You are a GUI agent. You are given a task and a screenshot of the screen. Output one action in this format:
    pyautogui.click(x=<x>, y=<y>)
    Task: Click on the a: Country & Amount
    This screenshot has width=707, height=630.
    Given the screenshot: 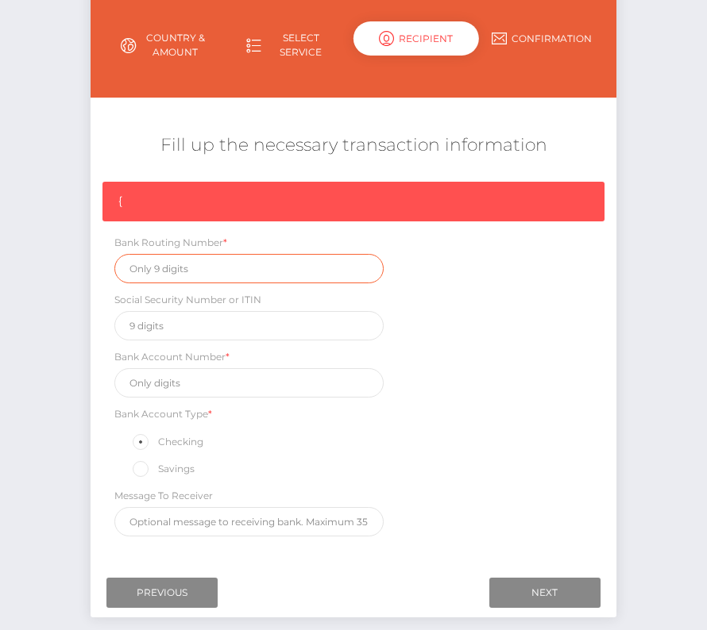 What is the action you would take?
    pyautogui.click(x=165, y=45)
    